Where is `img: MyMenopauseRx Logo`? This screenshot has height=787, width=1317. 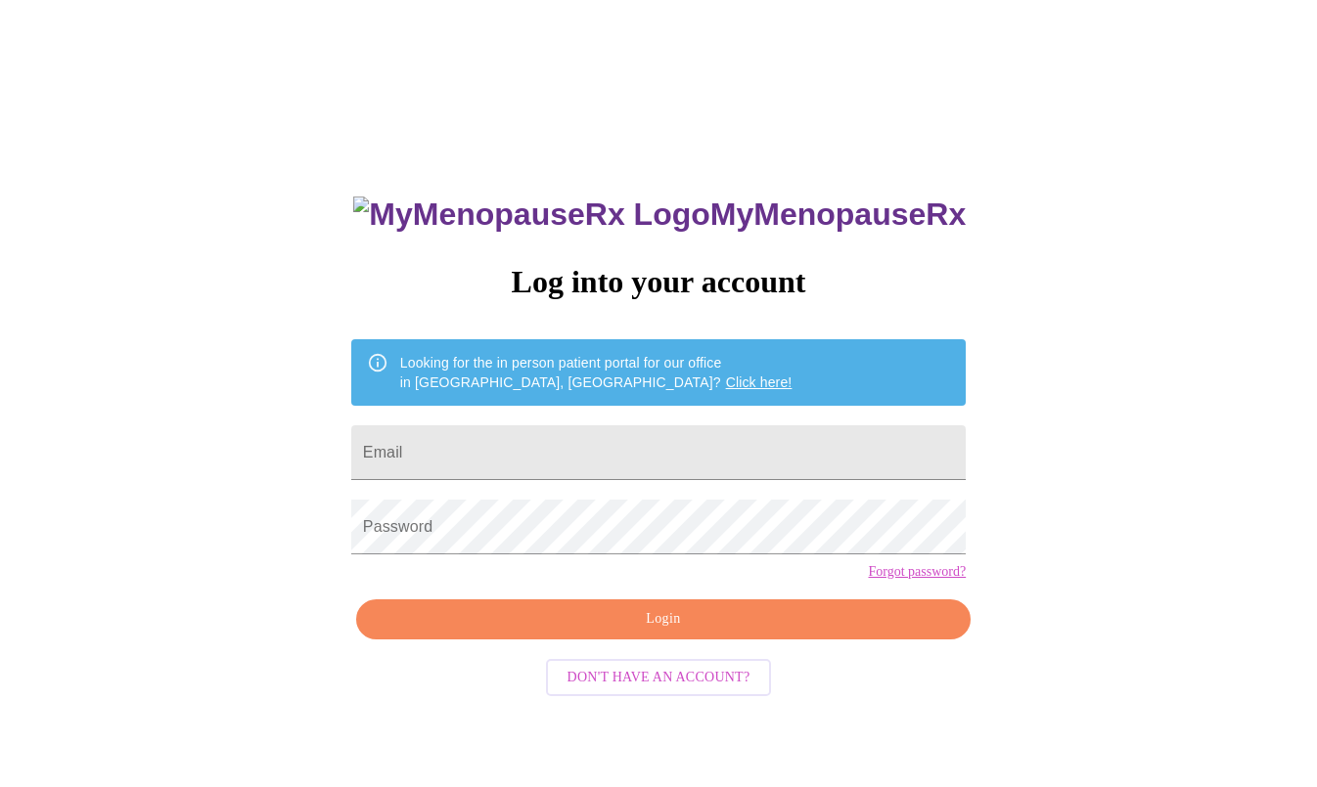 img: MyMenopauseRx Logo is located at coordinates (531, 214).